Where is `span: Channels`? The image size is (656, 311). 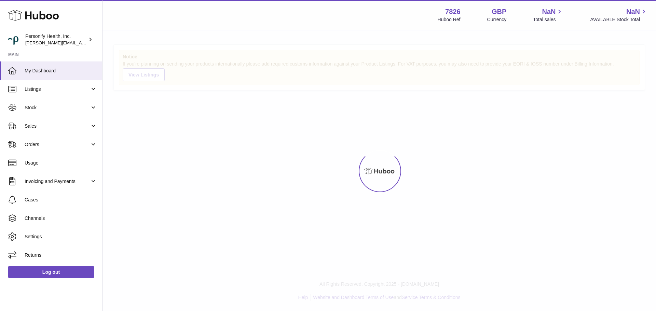
span: Channels is located at coordinates (61, 218).